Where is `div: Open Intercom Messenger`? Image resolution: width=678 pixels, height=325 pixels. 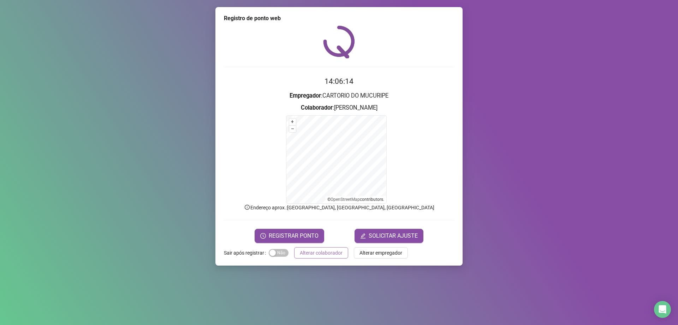 div: Open Intercom Messenger is located at coordinates (662, 309).